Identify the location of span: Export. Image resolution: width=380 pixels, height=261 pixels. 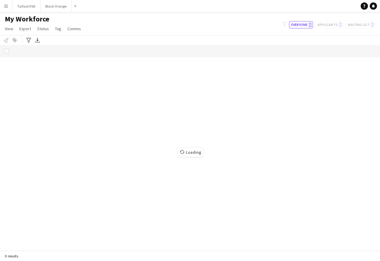
(25, 29).